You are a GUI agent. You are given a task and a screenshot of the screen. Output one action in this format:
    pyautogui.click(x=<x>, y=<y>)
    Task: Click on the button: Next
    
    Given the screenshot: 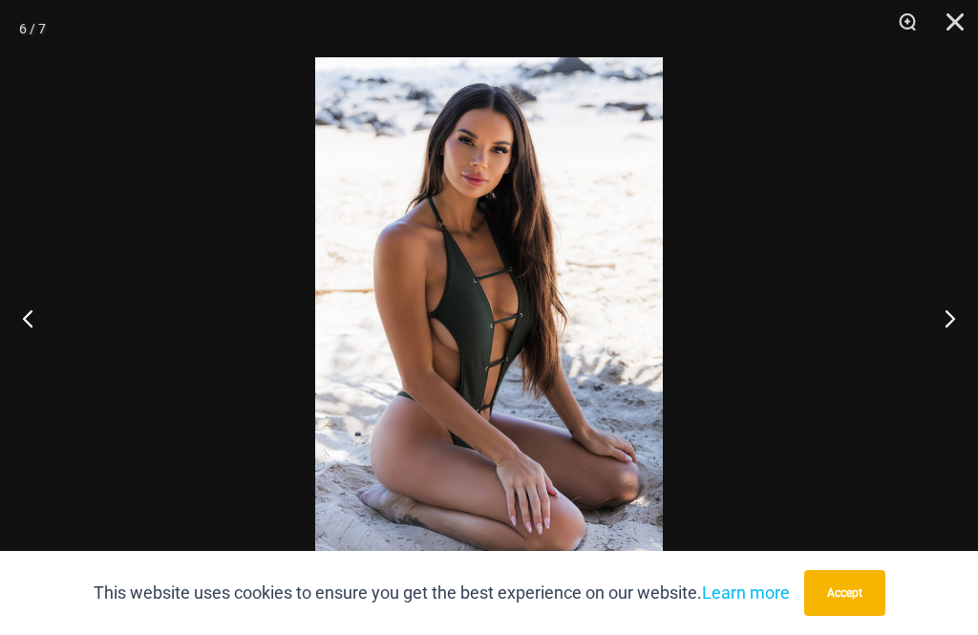 What is the action you would take?
    pyautogui.click(x=942, y=318)
    